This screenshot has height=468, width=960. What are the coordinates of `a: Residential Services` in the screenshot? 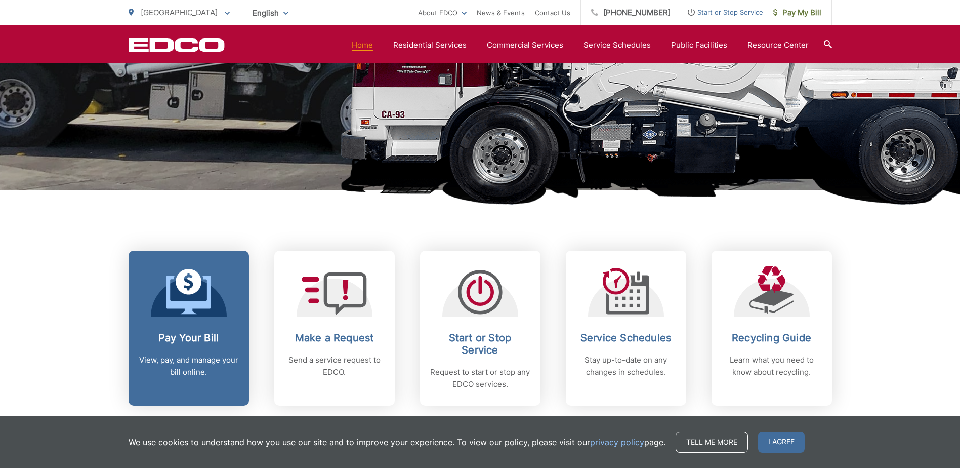 It's located at (430, 45).